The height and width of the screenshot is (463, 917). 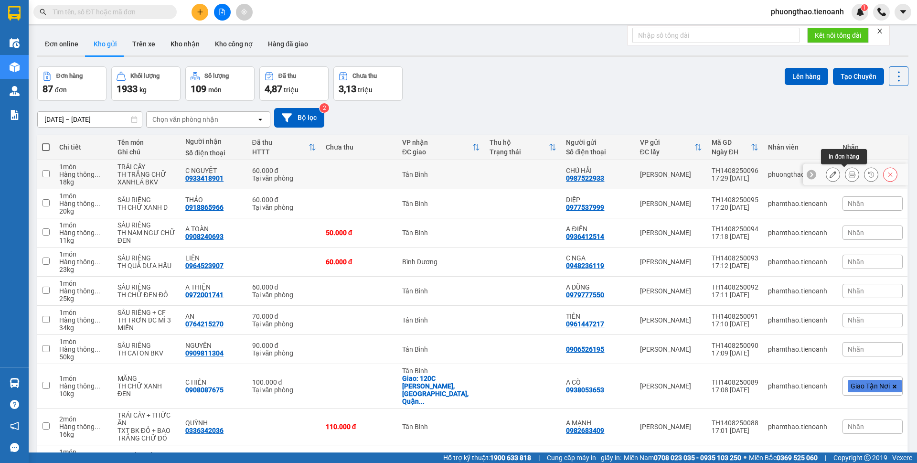 I want to click on div: Tại văn phòng, so click(x=284, y=207).